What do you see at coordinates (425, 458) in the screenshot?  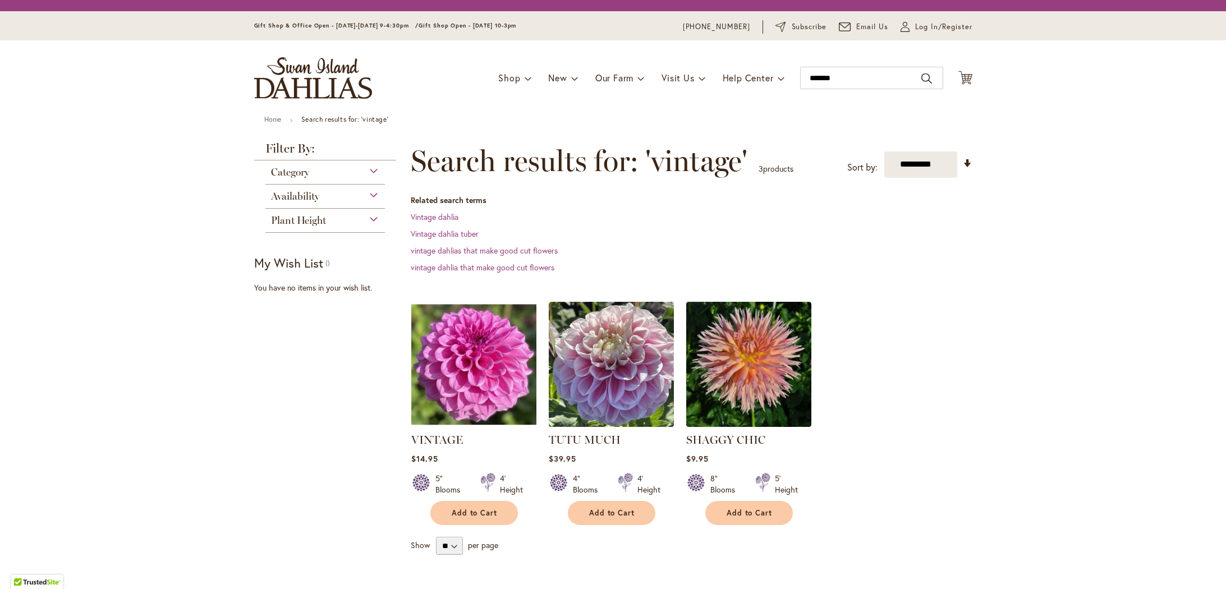 I see `span: $14.95` at bounding box center [425, 458].